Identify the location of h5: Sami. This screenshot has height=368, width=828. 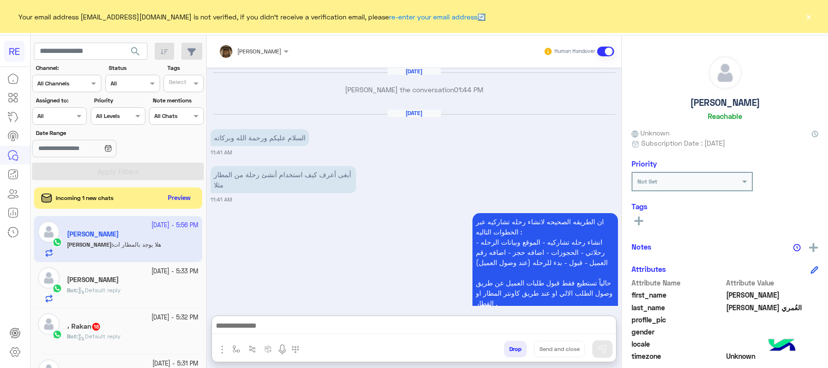
(93, 279).